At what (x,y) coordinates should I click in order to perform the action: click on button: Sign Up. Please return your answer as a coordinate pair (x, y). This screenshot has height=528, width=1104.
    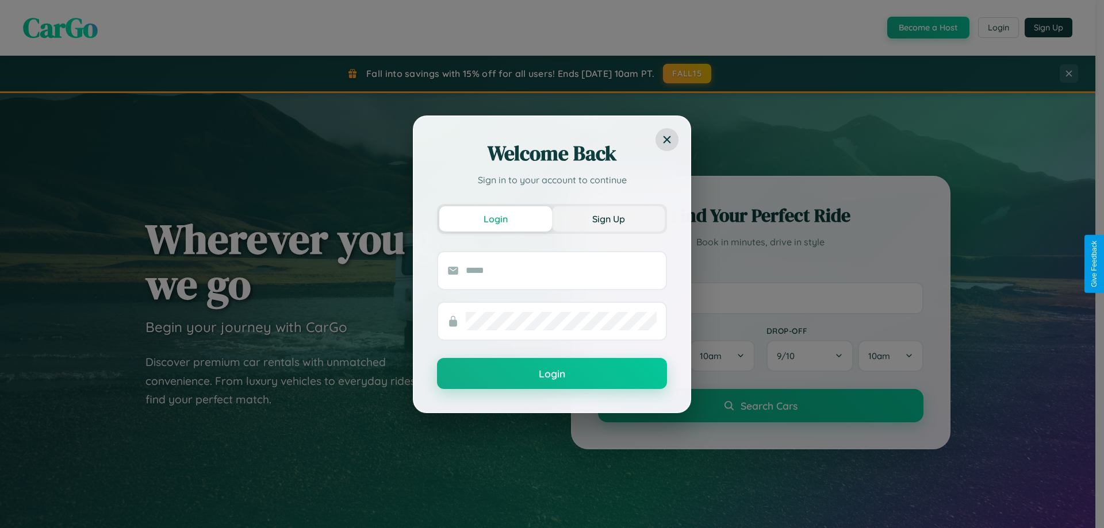
    Looking at the image, I should click on (608, 219).